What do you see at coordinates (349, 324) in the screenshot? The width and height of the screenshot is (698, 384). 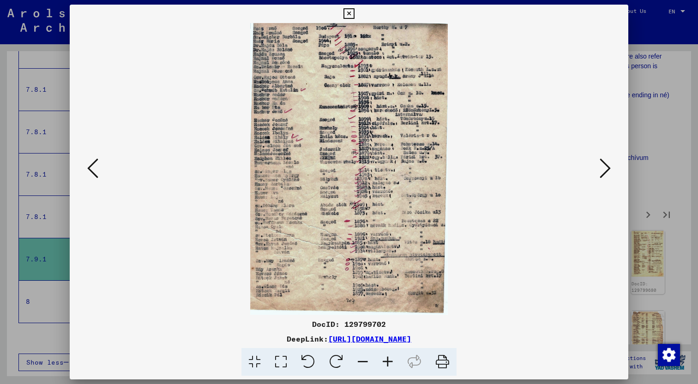 I see `div: DocID: 129799702` at bounding box center [349, 324].